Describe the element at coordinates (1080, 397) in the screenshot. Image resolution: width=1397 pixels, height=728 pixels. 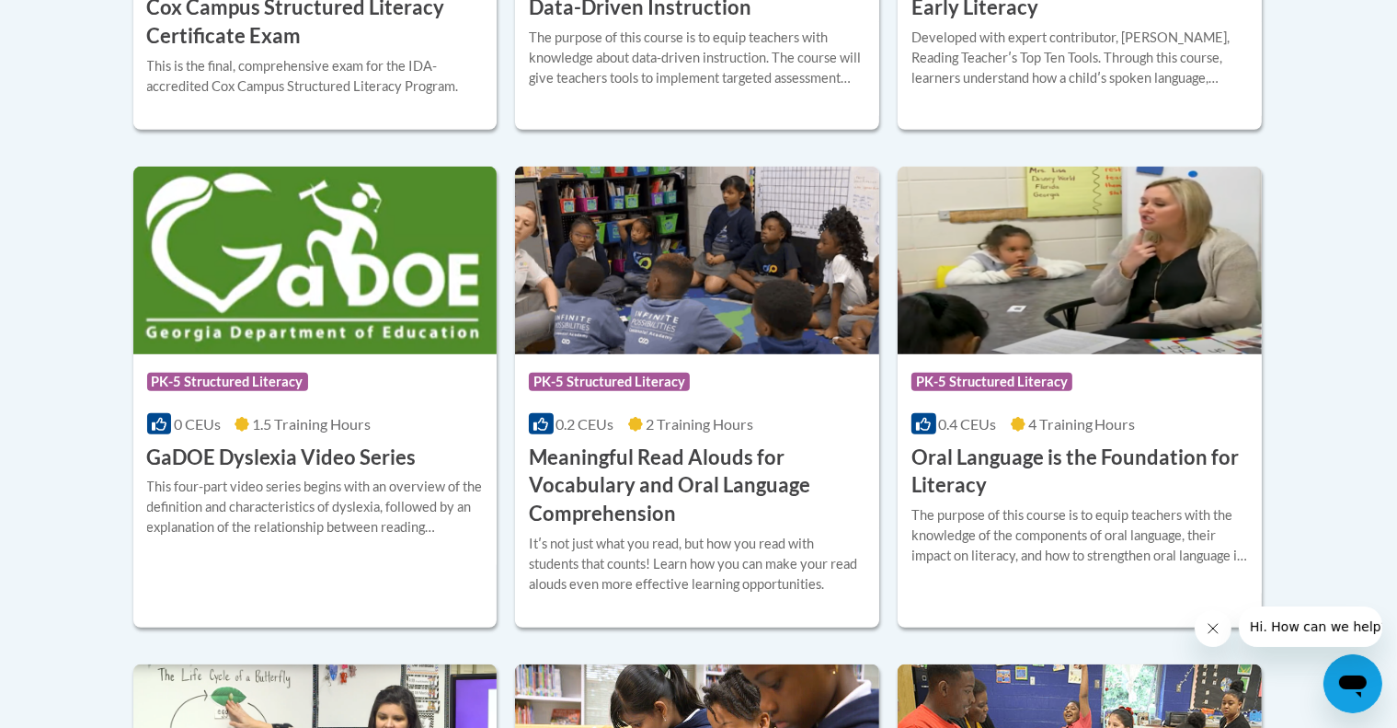
I see `a: Course LogoPK-5 Structured Literacy0.4 CEUs4 Training Hours Oral Language is the Foundation for L...` at that location.